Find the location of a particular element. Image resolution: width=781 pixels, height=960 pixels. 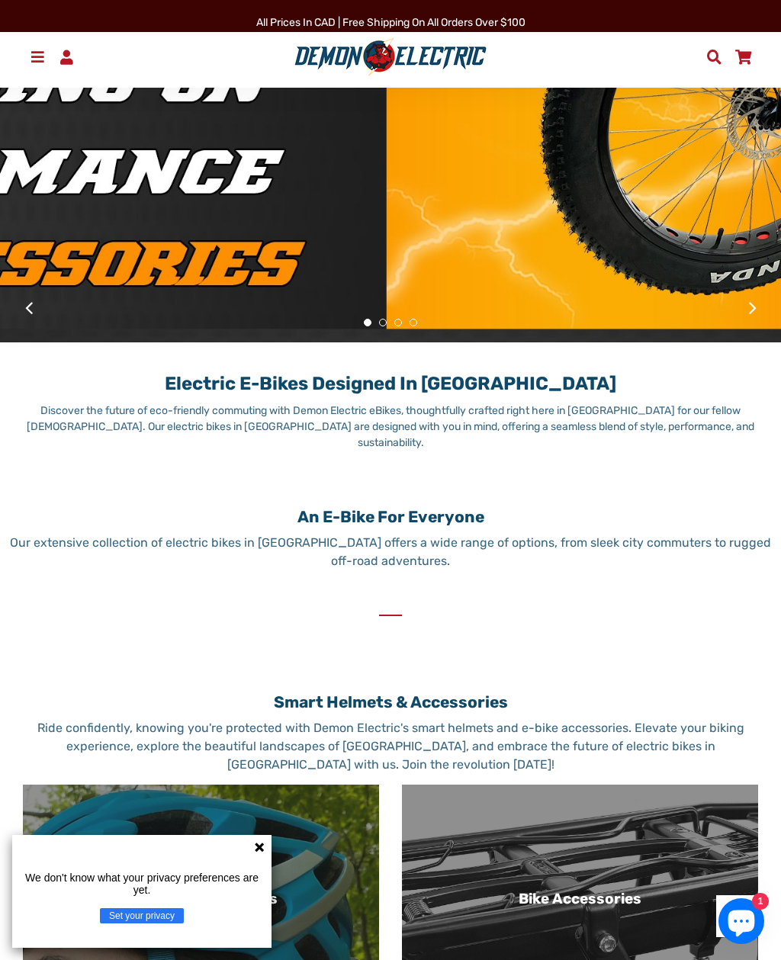

h3: Bike Accessories is located at coordinates (580, 899).